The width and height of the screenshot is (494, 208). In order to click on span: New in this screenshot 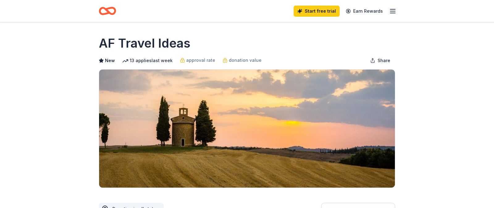, I will do `click(110, 60)`.